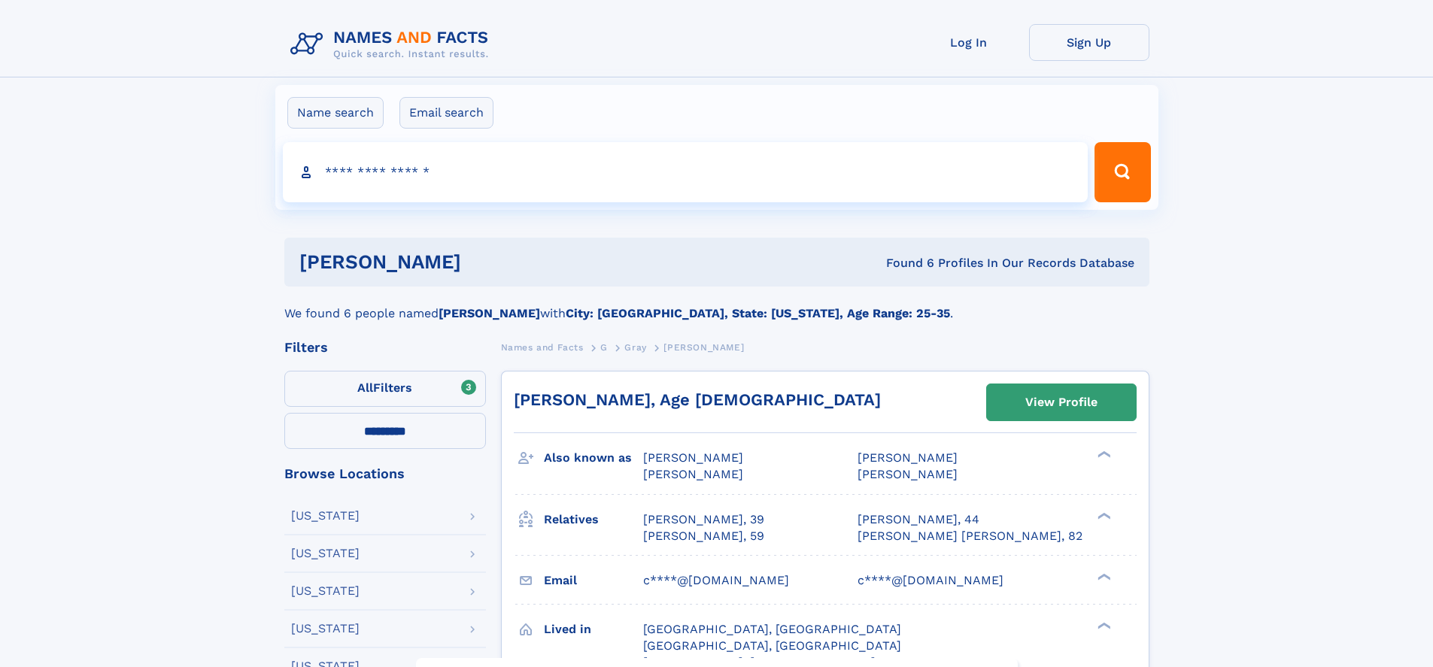  Describe the element at coordinates (594, 520) in the screenshot. I see `h3: Relatives` at that location.